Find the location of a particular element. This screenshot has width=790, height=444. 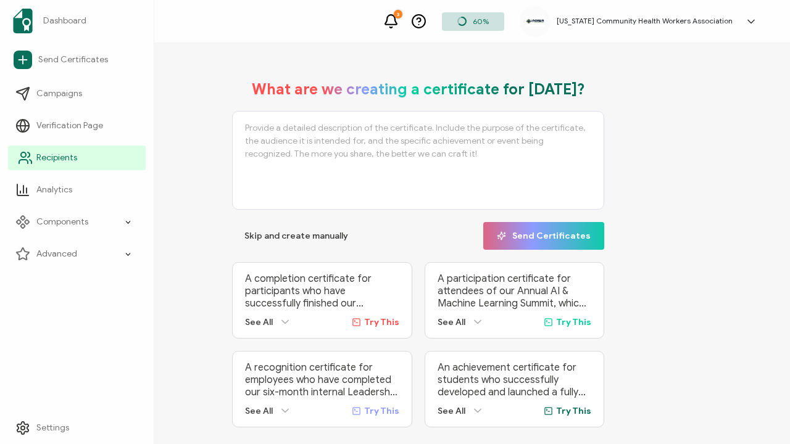

div: 3 is located at coordinates (398, 14).